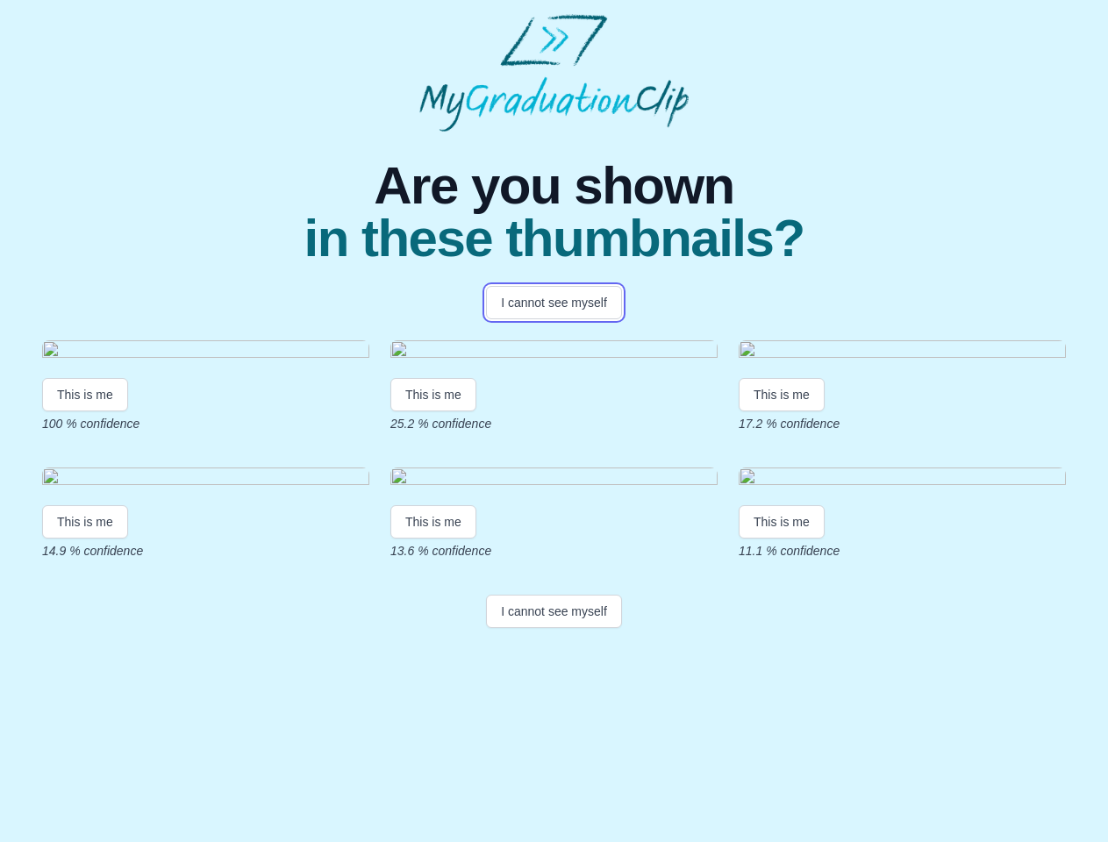 This screenshot has width=1108, height=842. I want to click on img: a4cb41a24c273e6df48c64922baa6841ab526b65.gif, so click(902, 352).